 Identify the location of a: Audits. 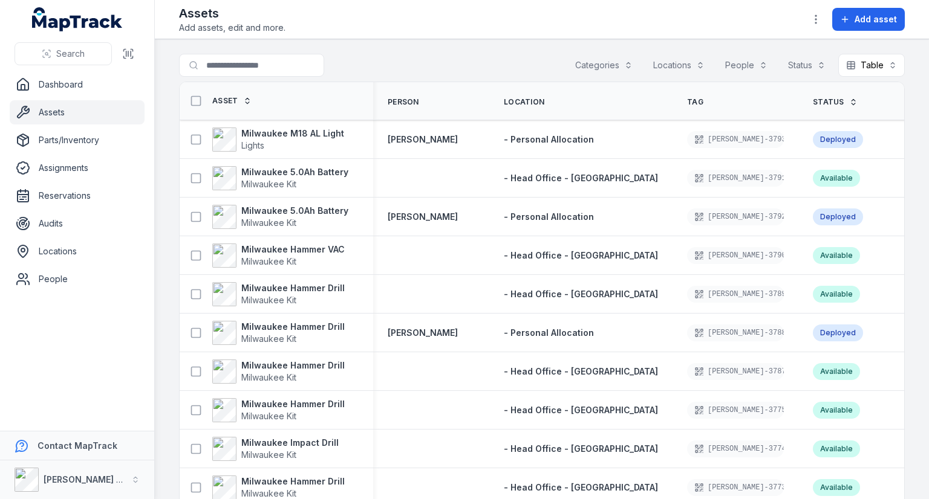
(77, 224).